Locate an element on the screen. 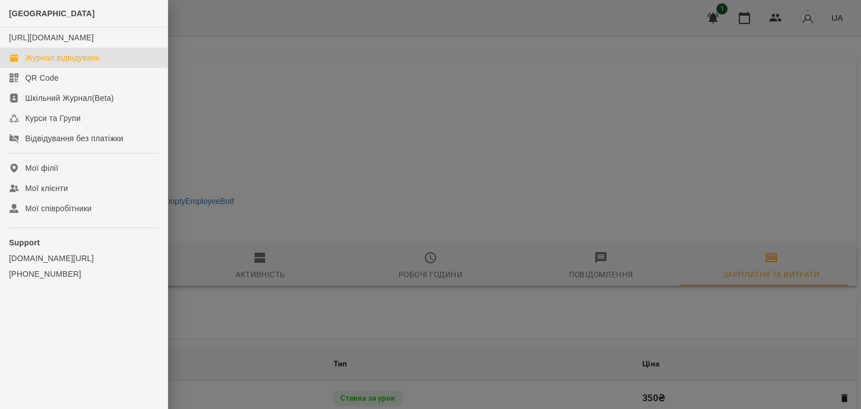 The width and height of the screenshot is (861, 409). div: QR Code is located at coordinates (42, 78).